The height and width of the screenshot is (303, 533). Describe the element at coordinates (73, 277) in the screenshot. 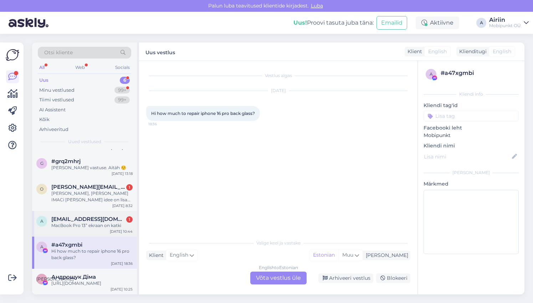

I see `span: Андрощук Діма` at that location.